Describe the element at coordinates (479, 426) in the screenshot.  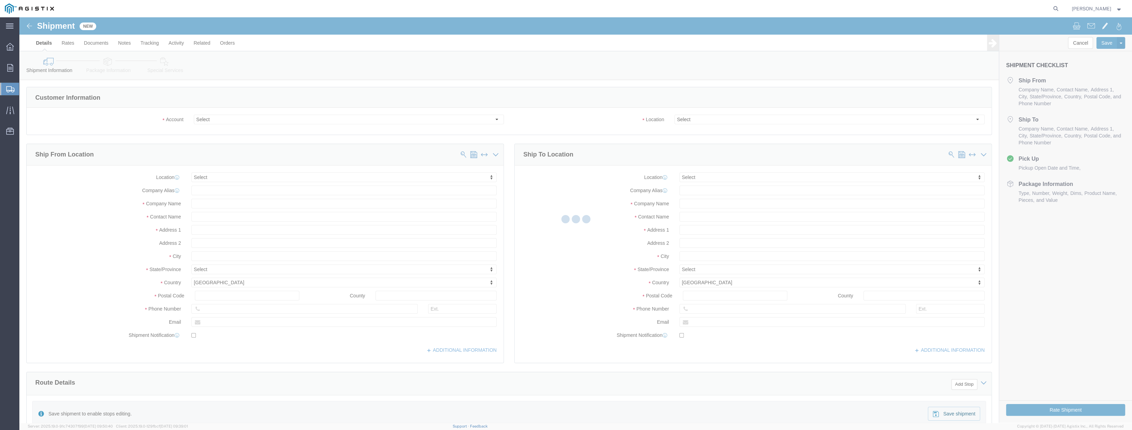
I see `a: Feedback` at that location.